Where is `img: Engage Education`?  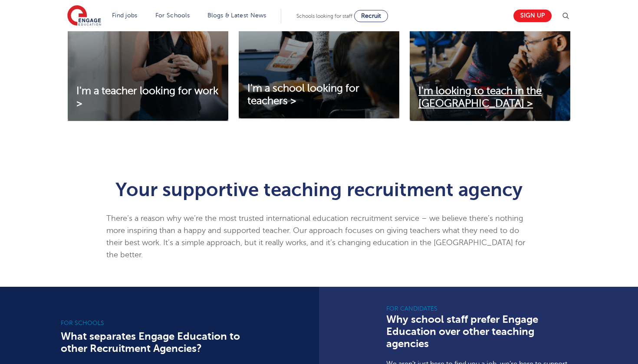 img: Engage Education is located at coordinates (84, 16).